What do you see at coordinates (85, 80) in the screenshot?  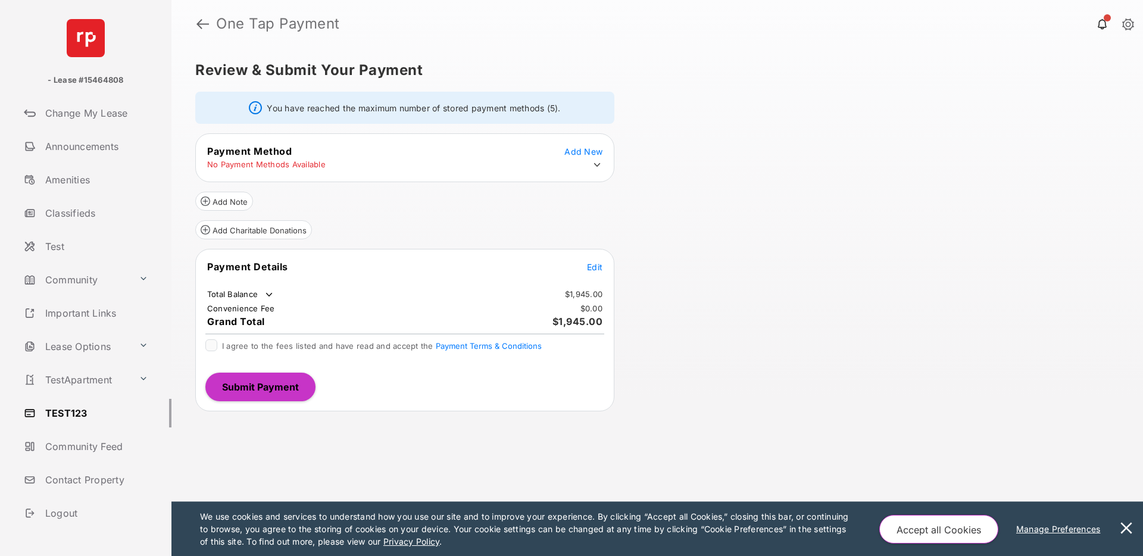 I see `p: - Lease #15464808` at bounding box center [85, 80].